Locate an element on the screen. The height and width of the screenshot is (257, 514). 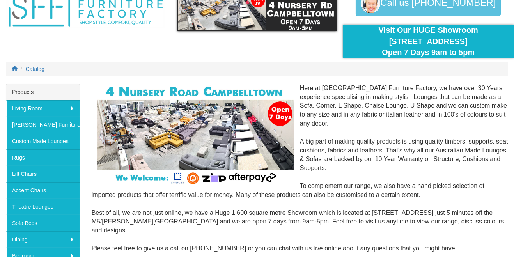
div: Products is located at coordinates (43, 92).